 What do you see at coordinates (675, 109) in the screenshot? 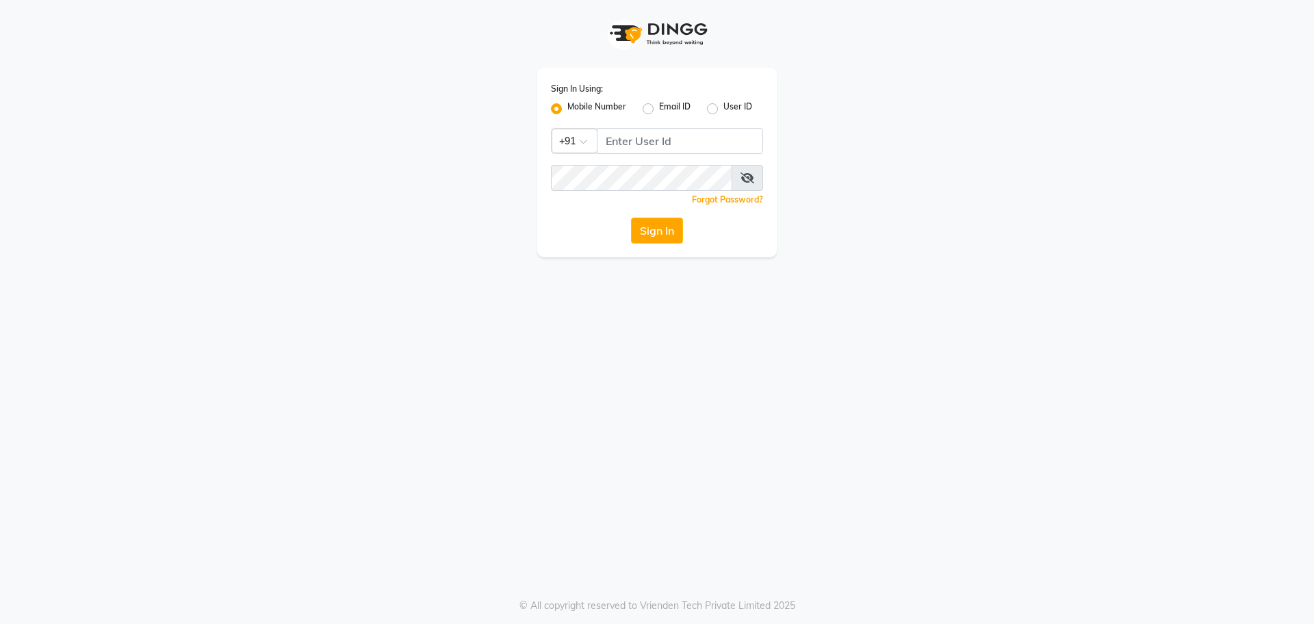
I see `label: Email ID` at bounding box center [675, 109].